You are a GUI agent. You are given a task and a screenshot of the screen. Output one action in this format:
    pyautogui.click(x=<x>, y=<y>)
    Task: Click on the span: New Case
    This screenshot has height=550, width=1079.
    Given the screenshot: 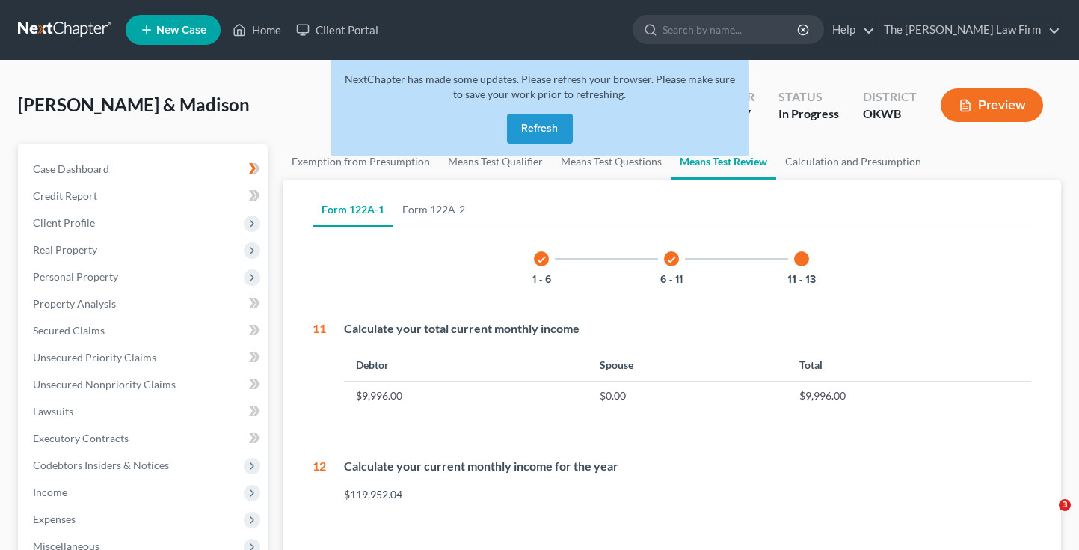 What is the action you would take?
    pyautogui.click(x=181, y=30)
    